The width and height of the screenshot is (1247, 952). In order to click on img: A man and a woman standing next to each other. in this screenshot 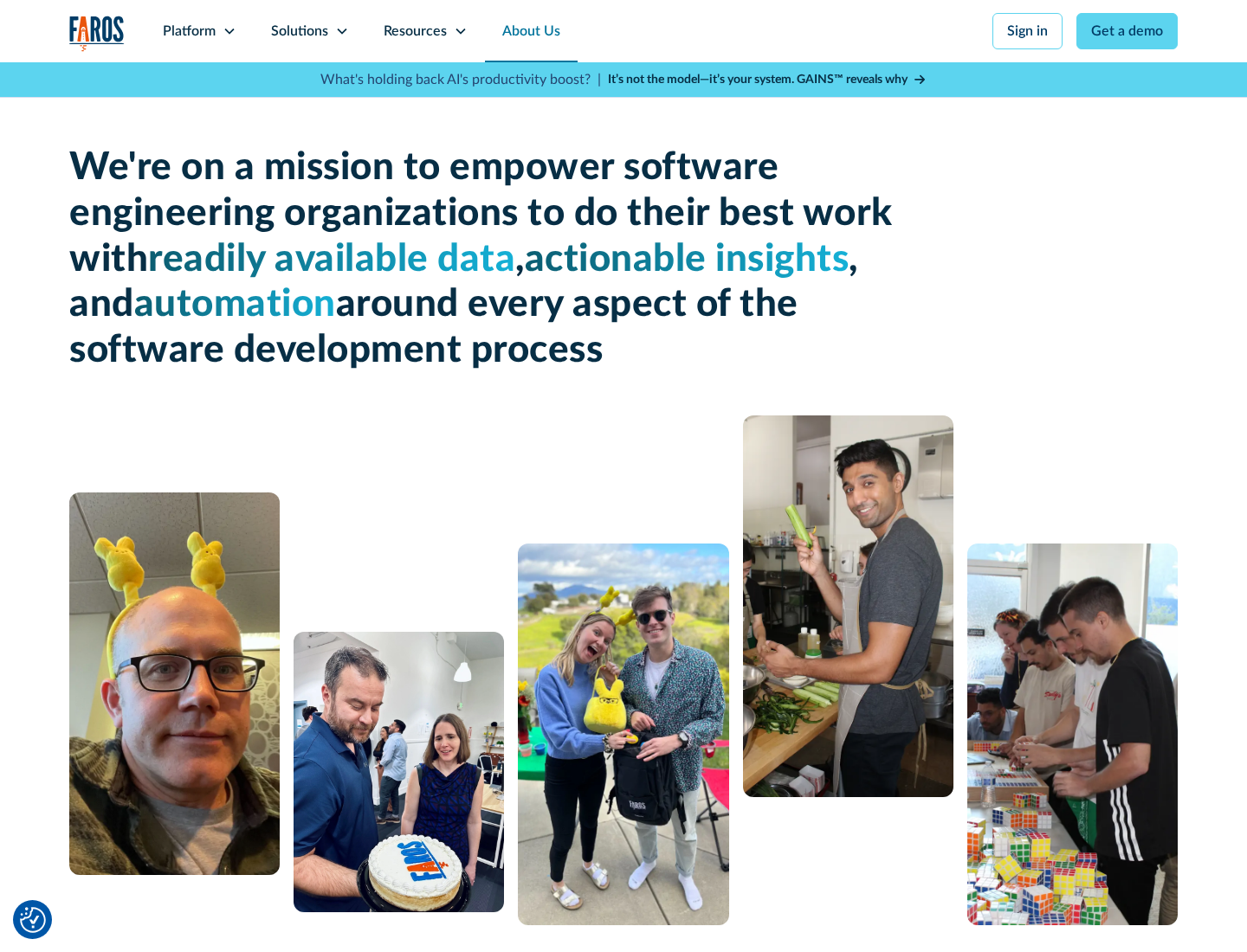, I will do `click(623, 734)`.